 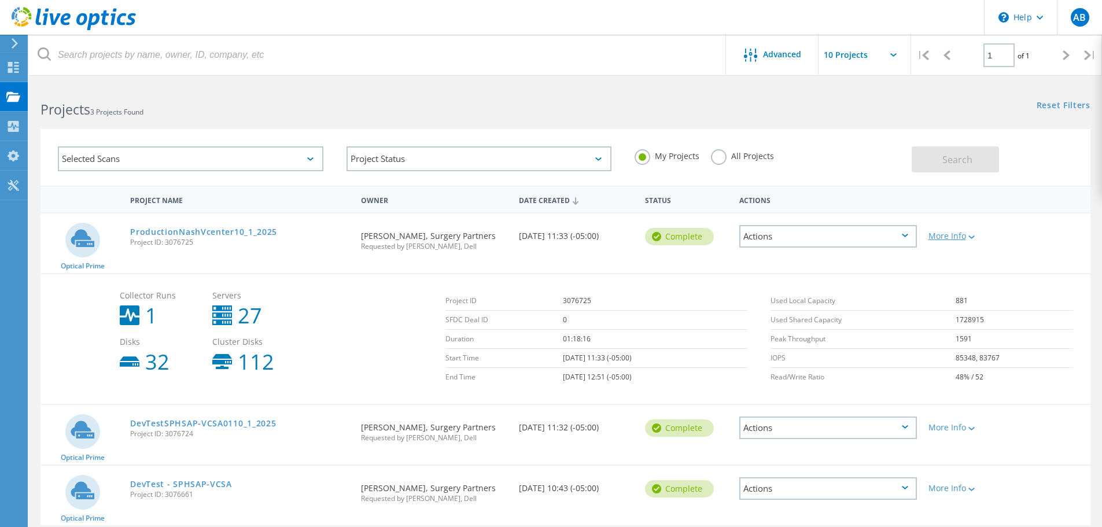 I want to click on td: Project ID, so click(x=504, y=301).